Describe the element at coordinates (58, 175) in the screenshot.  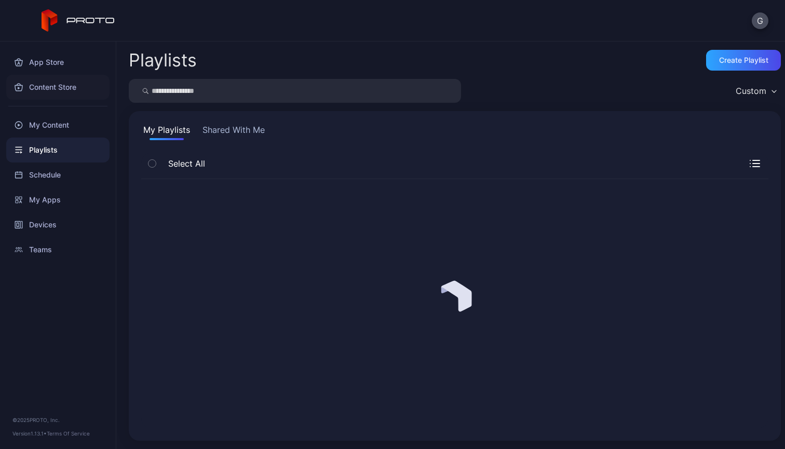
I see `a: Schedule` at that location.